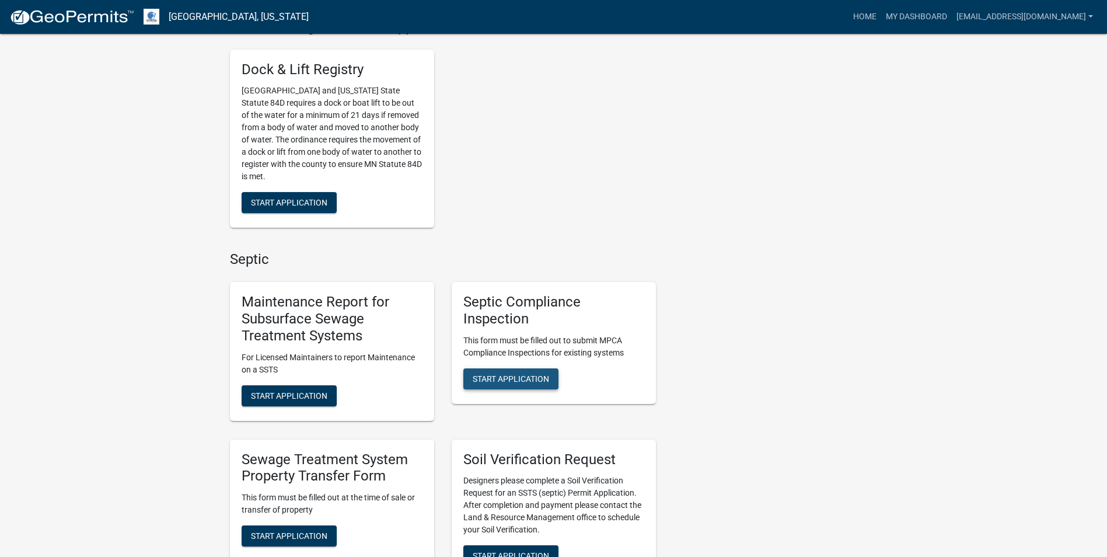  What do you see at coordinates (554, 459) in the screenshot?
I see `h5: Soil Verification Request` at bounding box center [554, 459].